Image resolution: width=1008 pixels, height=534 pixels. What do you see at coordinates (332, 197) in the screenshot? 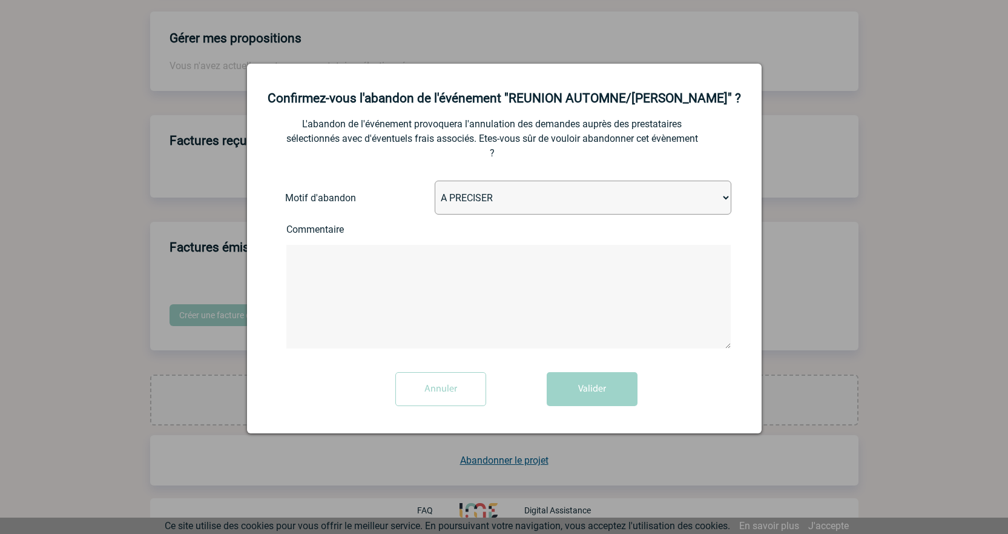
I see `label: Motif d'abandon` at bounding box center [332, 197].